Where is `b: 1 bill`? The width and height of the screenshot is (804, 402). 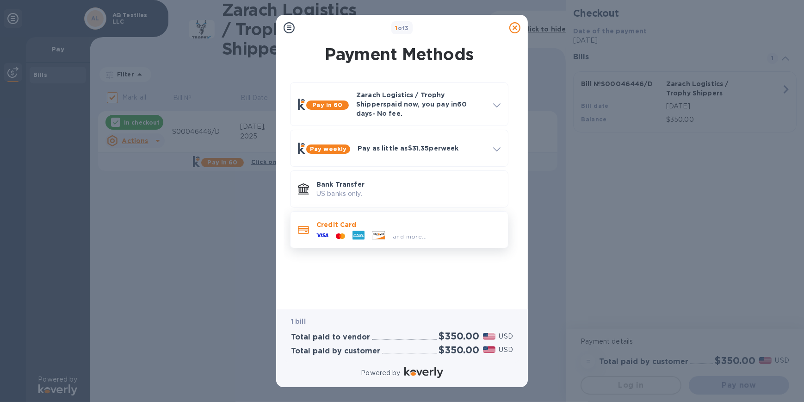 b: 1 bill is located at coordinates (298, 321).